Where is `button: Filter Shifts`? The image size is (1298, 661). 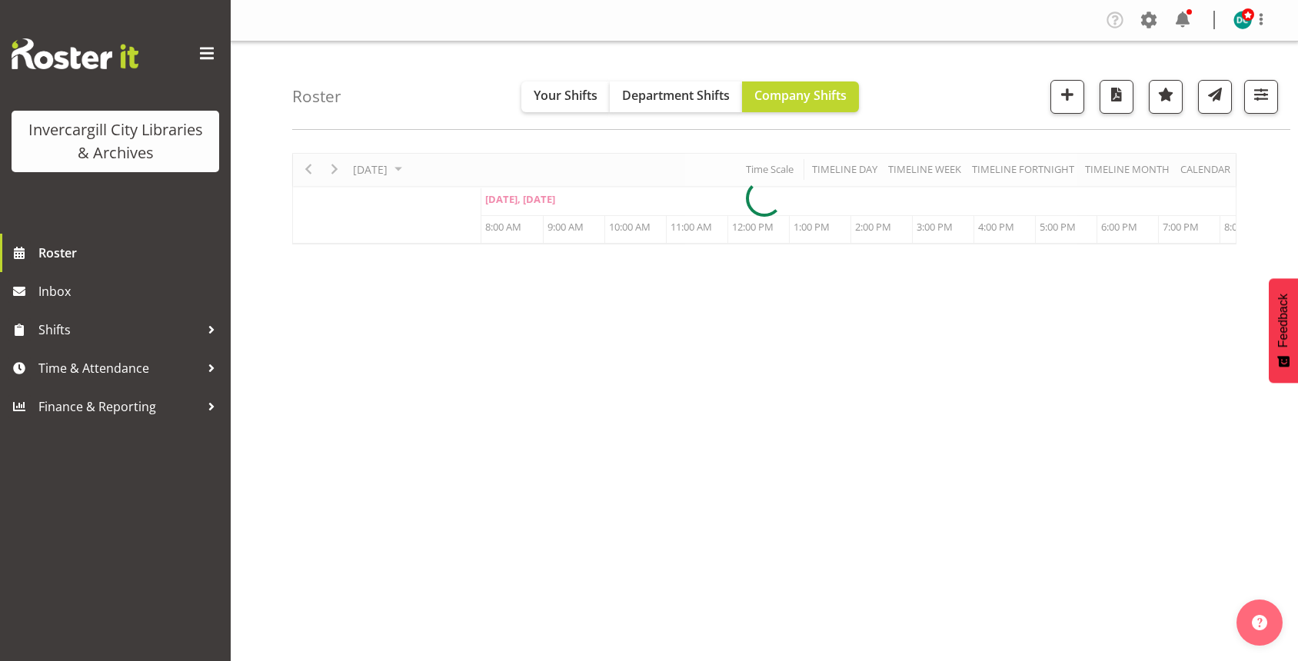 button: Filter Shifts is located at coordinates (1261, 97).